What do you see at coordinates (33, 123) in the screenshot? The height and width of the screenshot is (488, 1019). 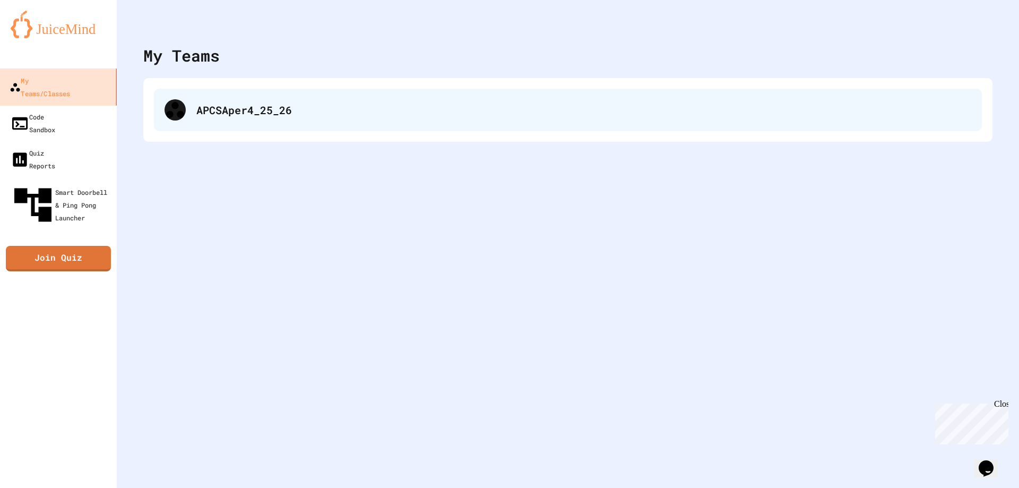 I see `div: Code Sandbox` at bounding box center [33, 123].